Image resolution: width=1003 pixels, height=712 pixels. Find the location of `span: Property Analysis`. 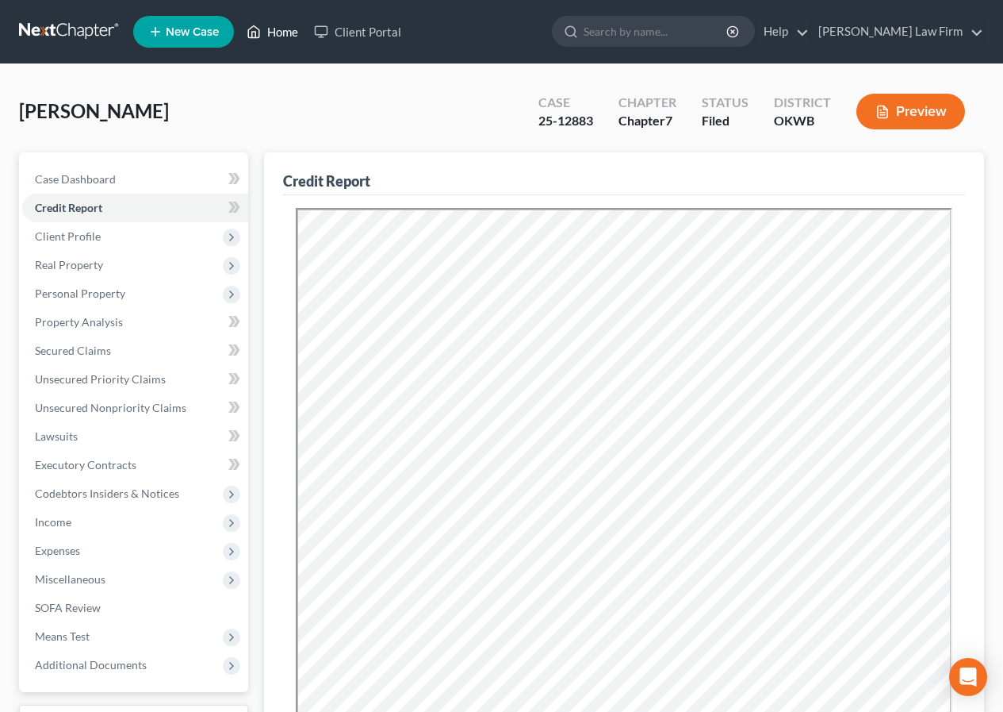

span: Property Analysis is located at coordinates (79, 321).